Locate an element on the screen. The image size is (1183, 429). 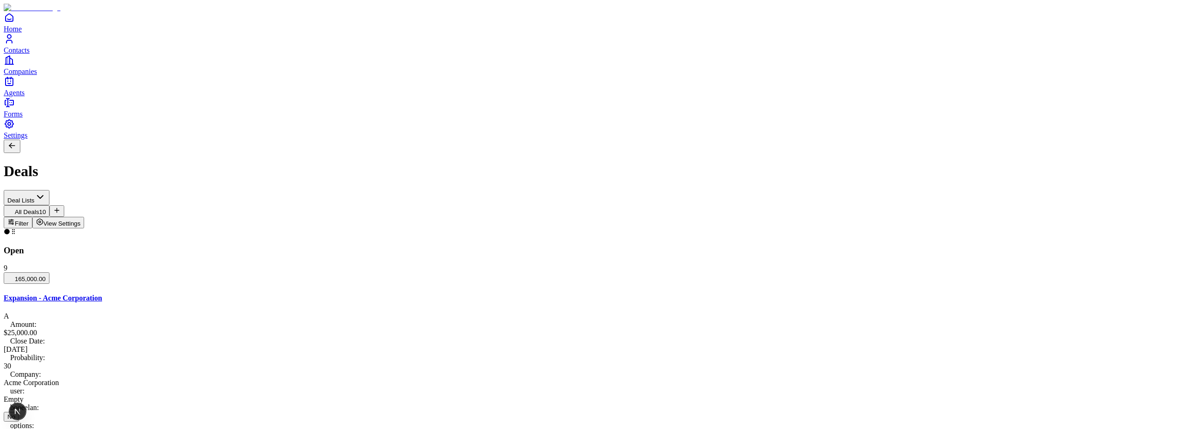
span: Empty is located at coordinates (13, 399).